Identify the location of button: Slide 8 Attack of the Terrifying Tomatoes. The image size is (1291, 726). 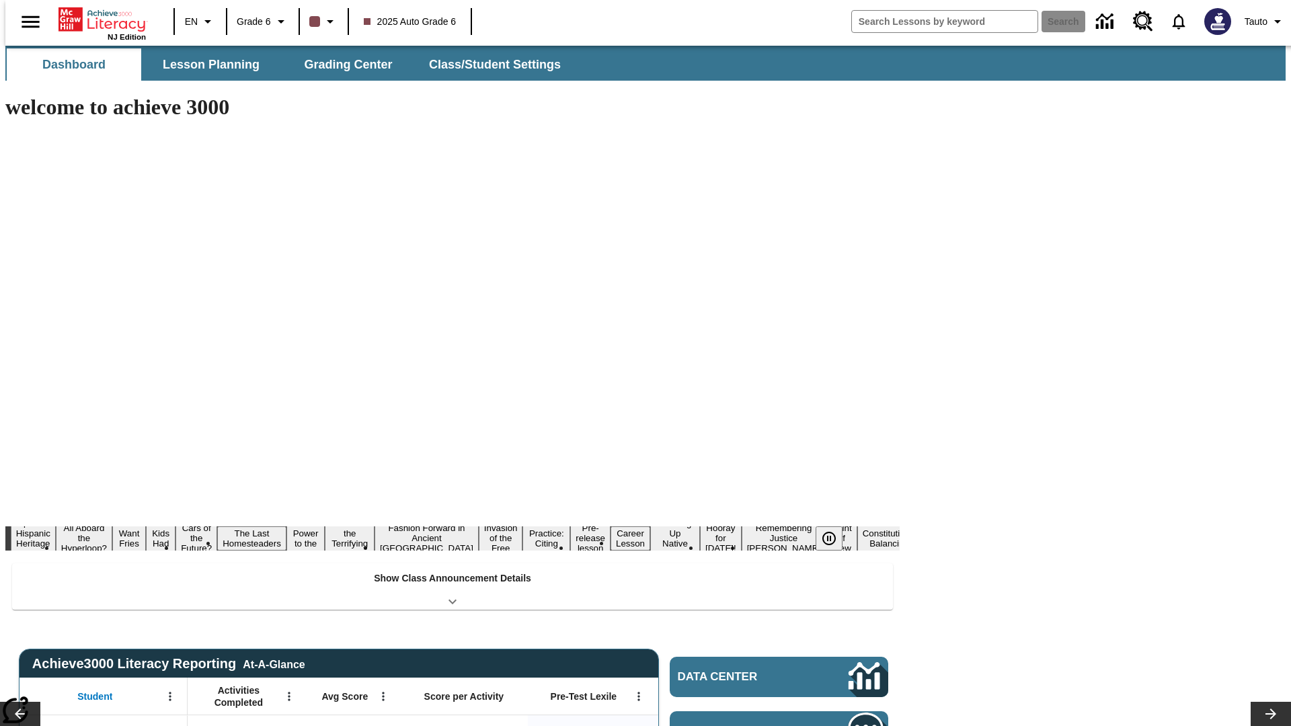
(350, 539).